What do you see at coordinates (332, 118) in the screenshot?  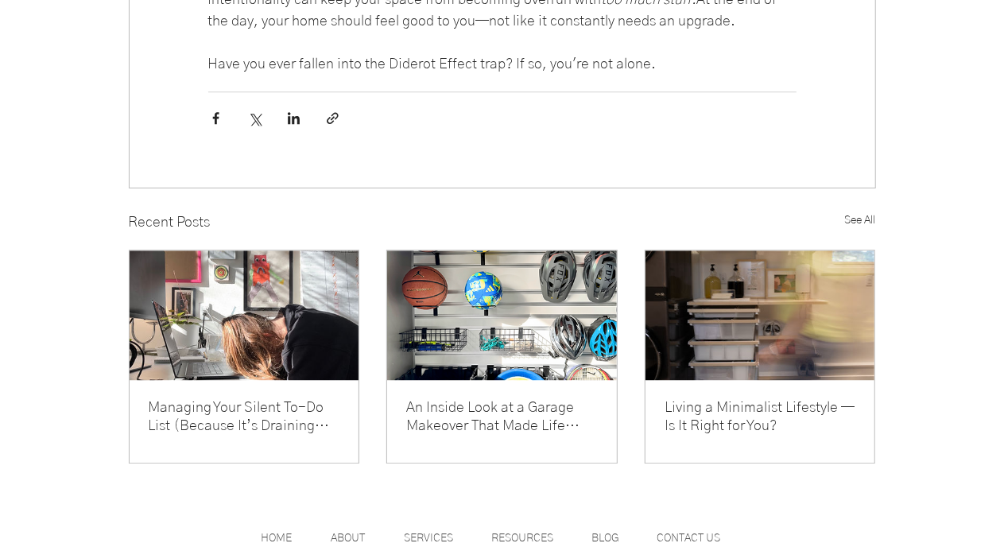 I see `button: Share via link` at bounding box center [332, 118].